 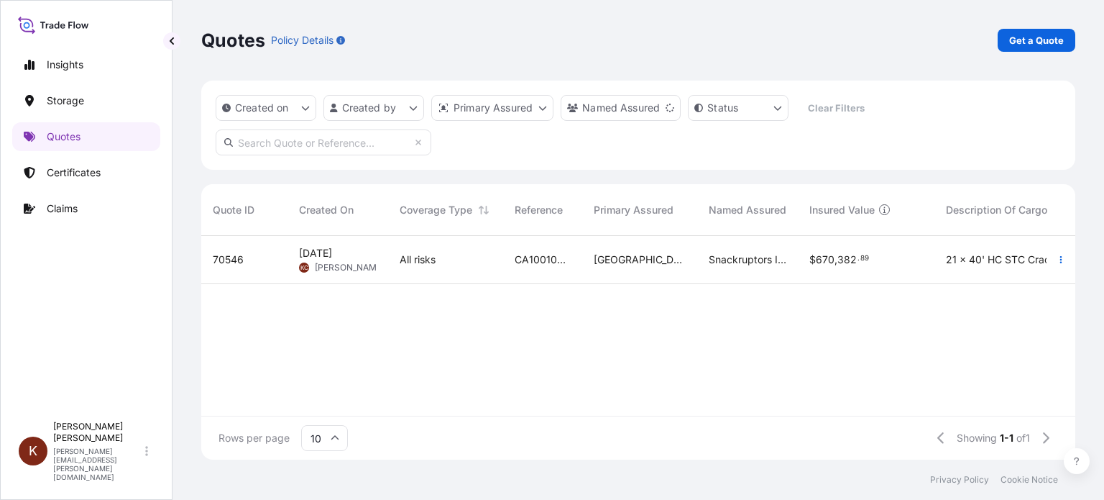 What do you see at coordinates (825, 259) in the screenshot?
I see `span: 670` at bounding box center [825, 259].